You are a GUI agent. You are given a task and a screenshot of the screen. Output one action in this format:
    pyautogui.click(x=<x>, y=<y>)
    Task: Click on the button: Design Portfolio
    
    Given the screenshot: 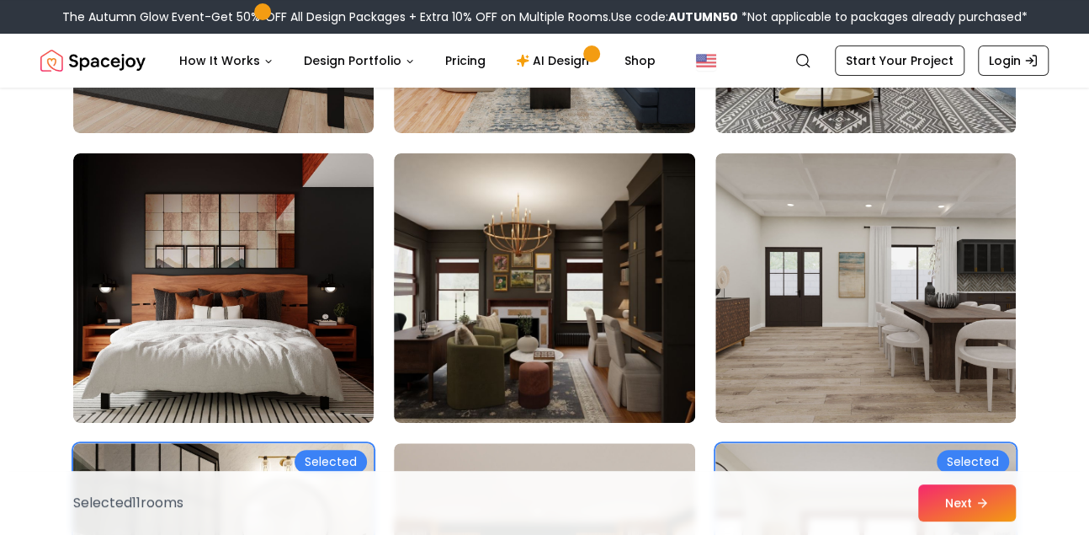 What is the action you would take?
    pyautogui.click(x=360, y=61)
    